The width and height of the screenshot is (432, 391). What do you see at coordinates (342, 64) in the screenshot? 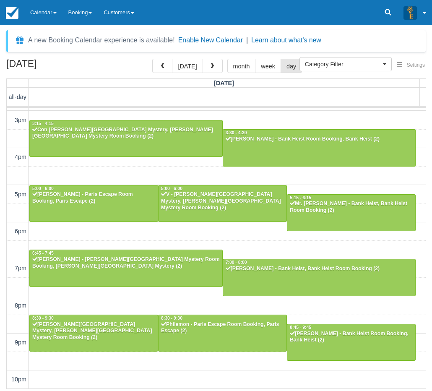
I see `span: Category Filter` at bounding box center [342, 64].